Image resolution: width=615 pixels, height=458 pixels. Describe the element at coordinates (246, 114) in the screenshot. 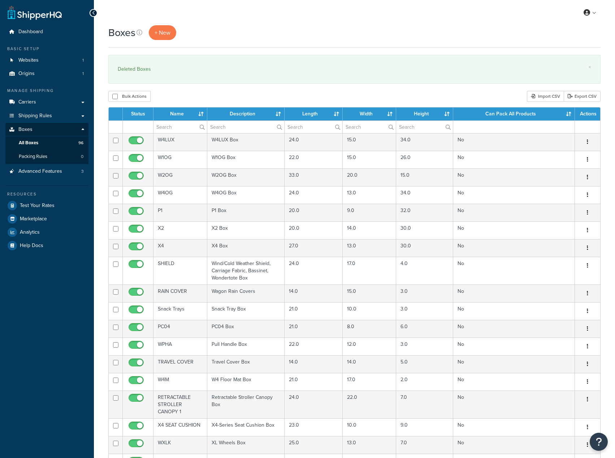

I see `th: Description : activate to sort column ascending` at that location.